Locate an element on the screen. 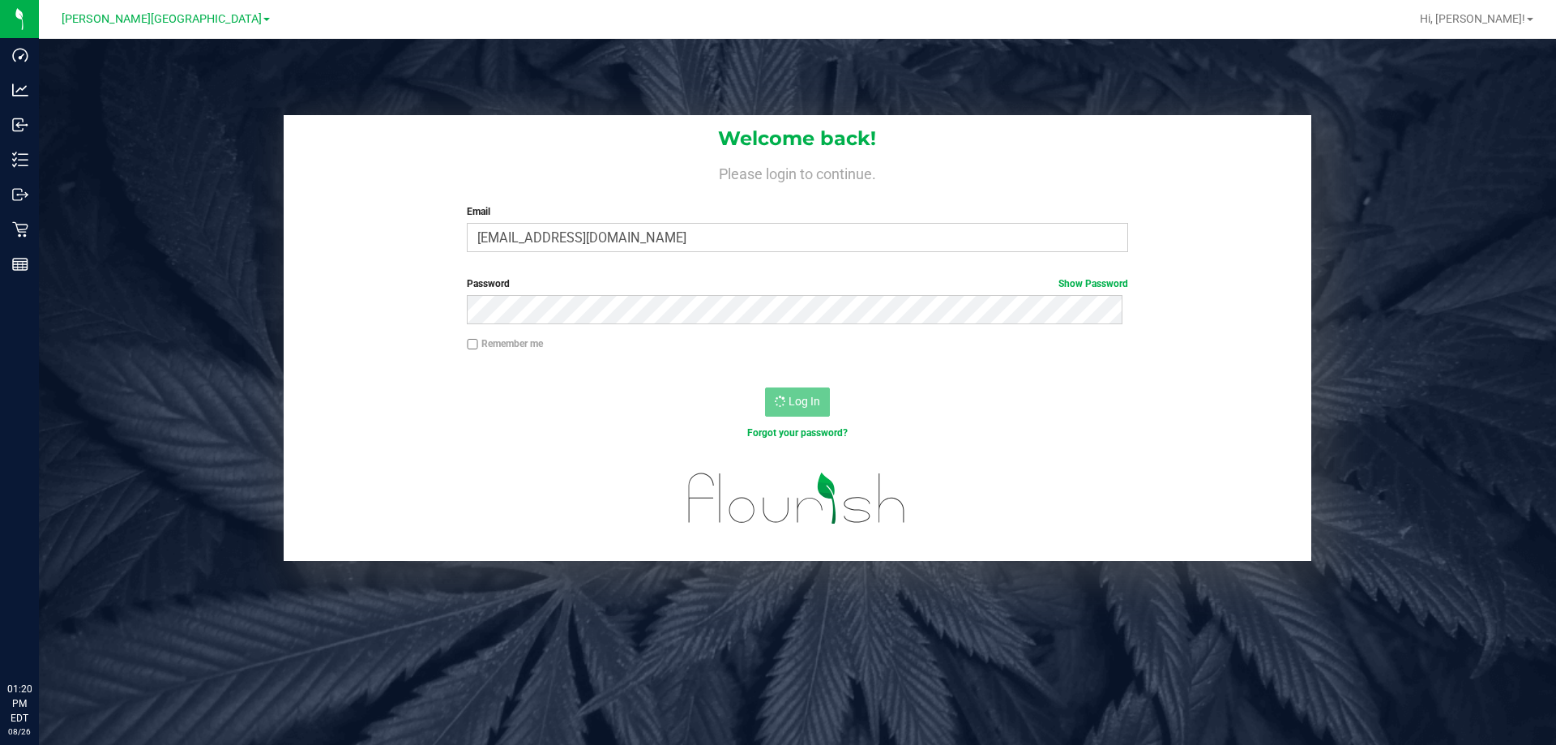 The height and width of the screenshot is (745, 1556). span: Password is located at coordinates (488, 284).